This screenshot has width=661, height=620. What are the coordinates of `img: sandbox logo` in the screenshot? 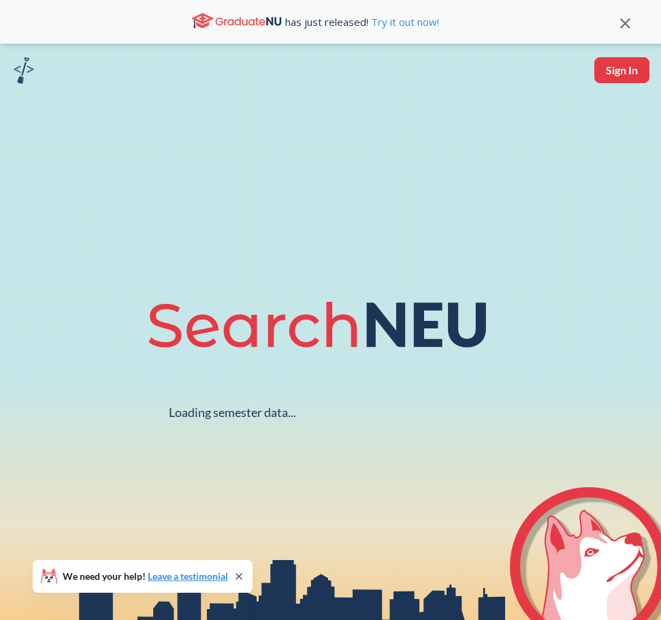 It's located at (24, 70).